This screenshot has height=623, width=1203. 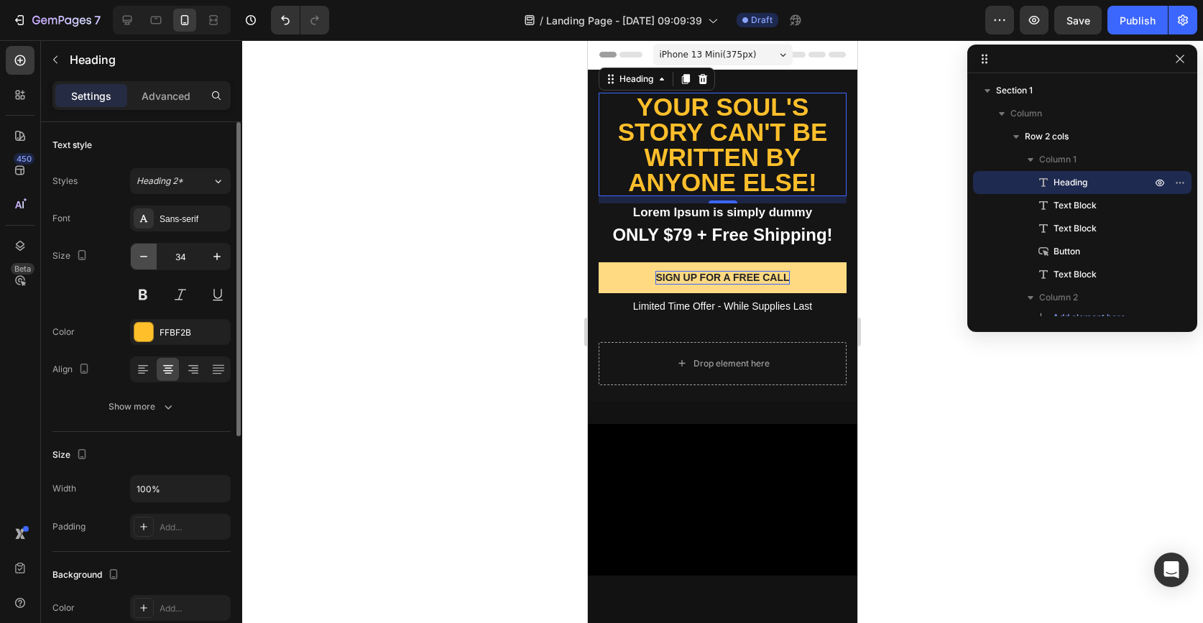 I want to click on div: Drop element here, so click(x=144, y=323).